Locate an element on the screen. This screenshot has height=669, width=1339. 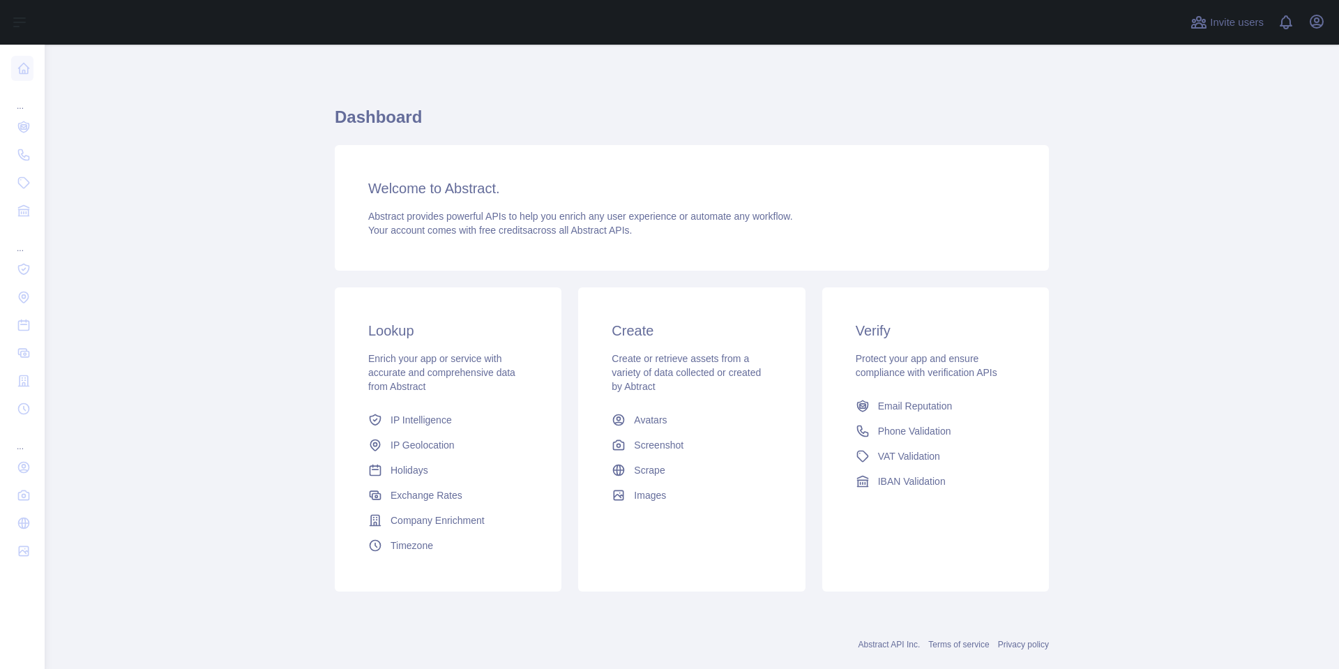
a: Screenshot is located at coordinates (691, 445).